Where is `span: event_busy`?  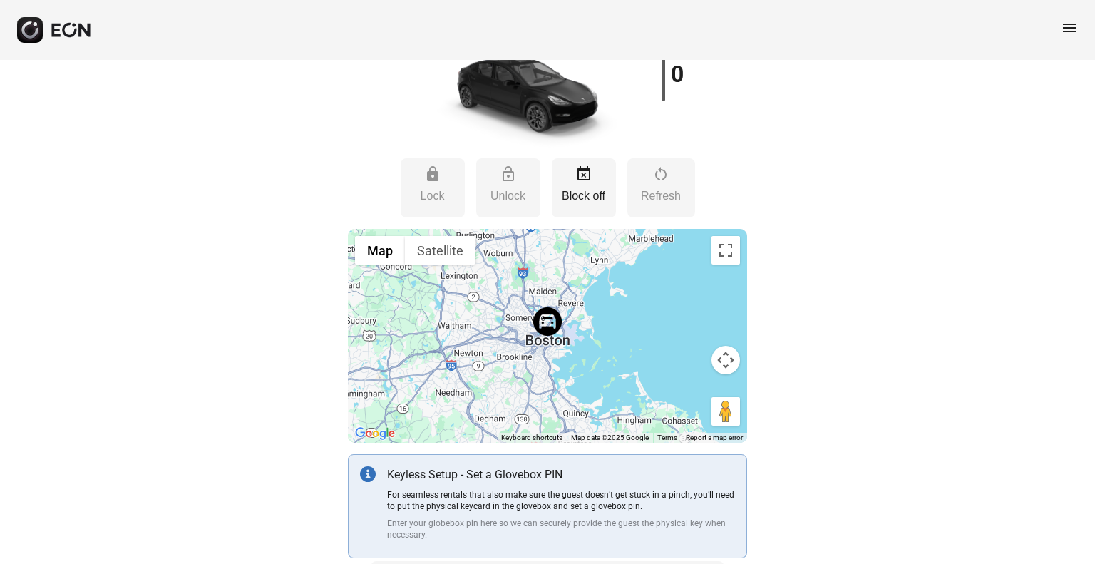 span: event_busy is located at coordinates (584, 174).